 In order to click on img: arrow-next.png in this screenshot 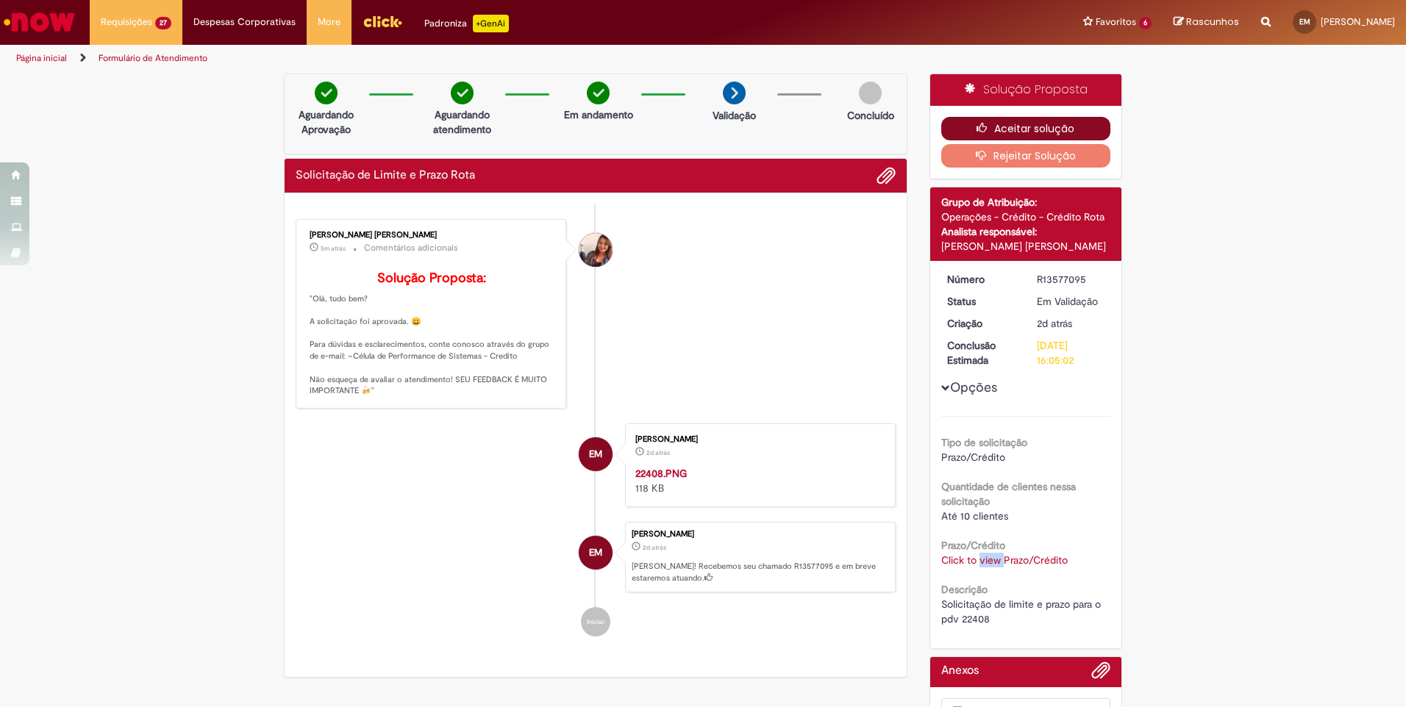, I will do `click(734, 93)`.